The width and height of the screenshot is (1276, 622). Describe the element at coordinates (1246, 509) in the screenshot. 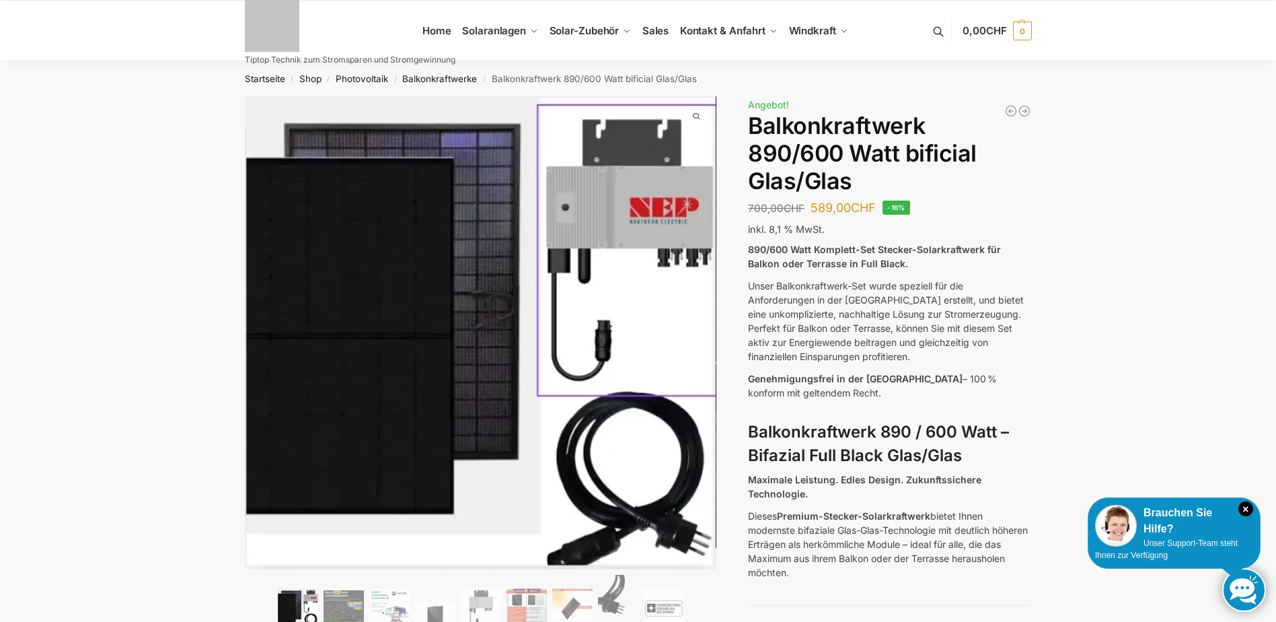

I see `i: Schließen` at that location.